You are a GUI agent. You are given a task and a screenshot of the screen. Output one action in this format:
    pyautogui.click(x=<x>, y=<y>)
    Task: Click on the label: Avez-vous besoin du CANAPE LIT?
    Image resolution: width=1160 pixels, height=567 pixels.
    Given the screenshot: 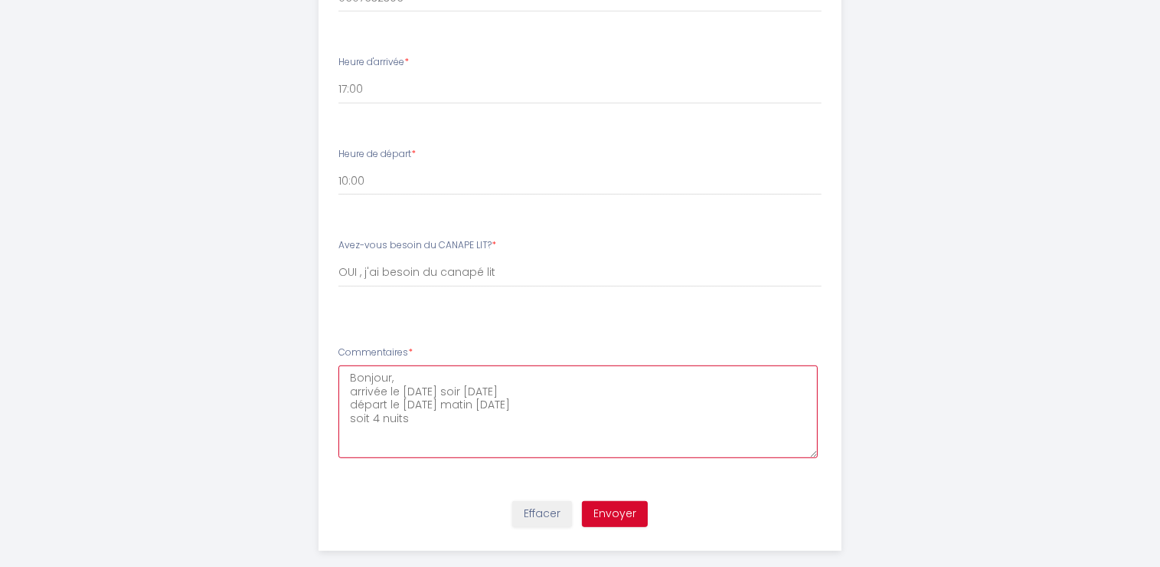 What is the action you would take?
    pyautogui.click(x=417, y=245)
    